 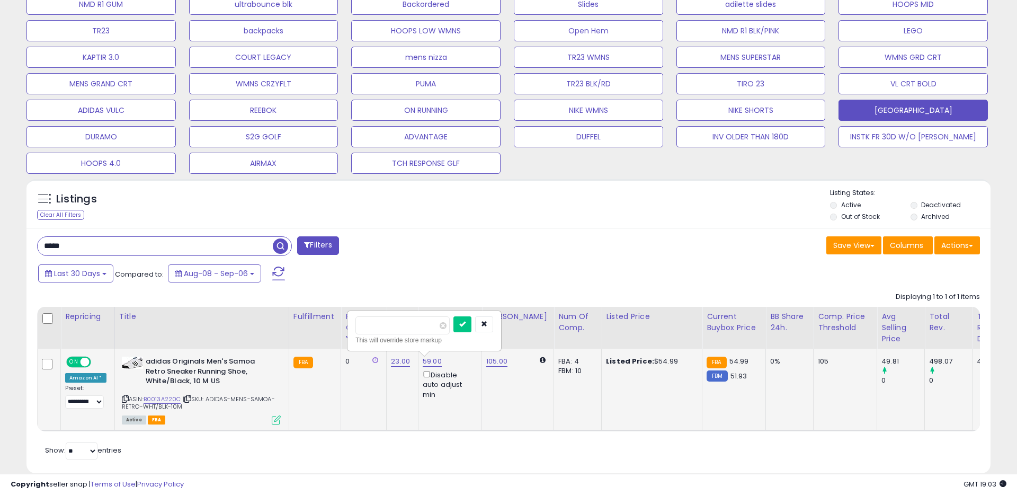 I want to click on div: Current Buybox Price, so click(x=733, y=322).